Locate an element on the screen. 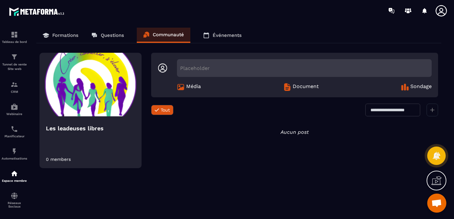  a: social-networksocial-networkRéseaux Sociaux is located at coordinates (14, 200).